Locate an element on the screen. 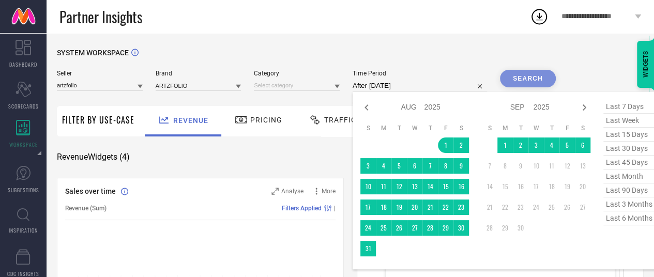 The height and width of the screenshot is (277, 654). div: Next month is located at coordinates (584, 108).